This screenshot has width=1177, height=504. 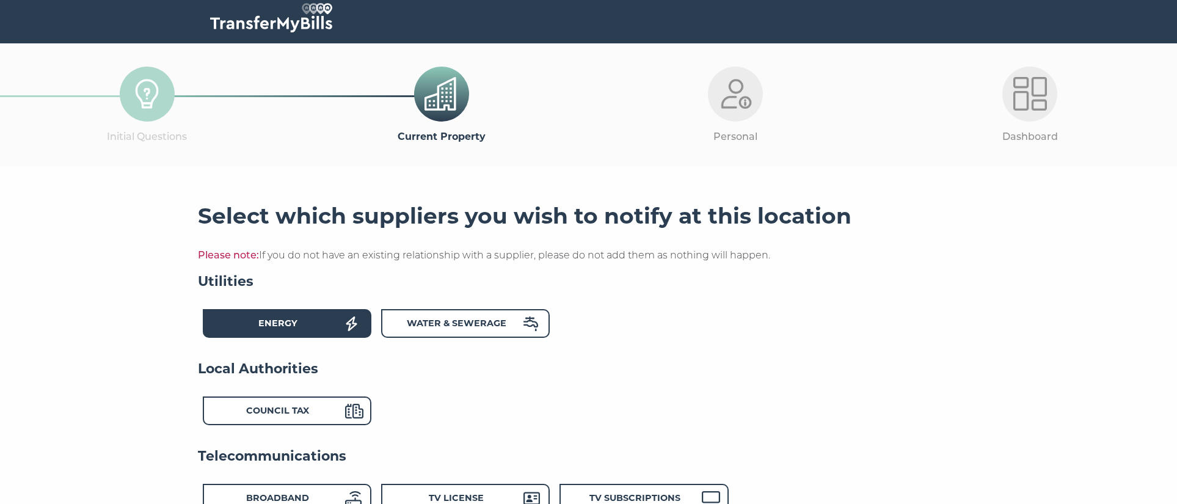 I want to click on strong: TV License, so click(x=456, y=498).